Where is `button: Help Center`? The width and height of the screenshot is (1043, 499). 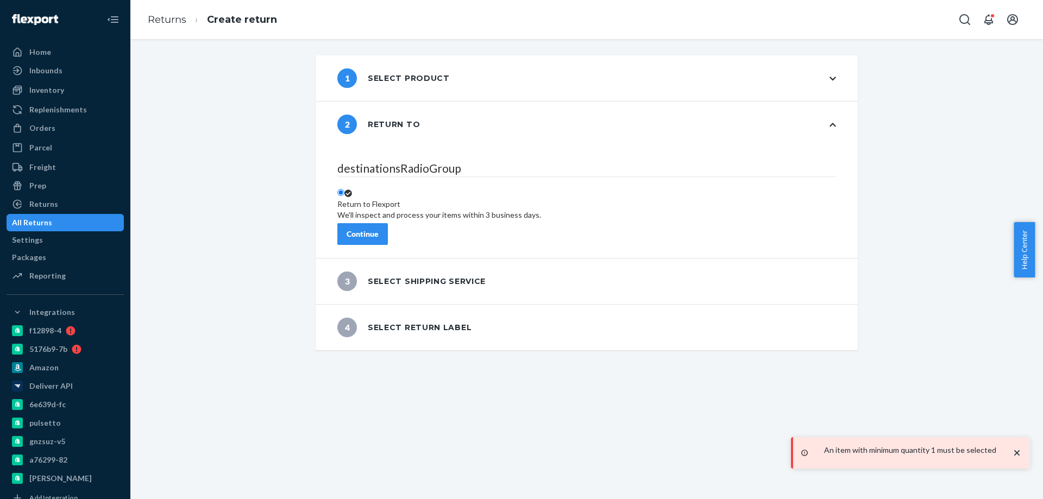
button: Help Center is located at coordinates (1024, 250).